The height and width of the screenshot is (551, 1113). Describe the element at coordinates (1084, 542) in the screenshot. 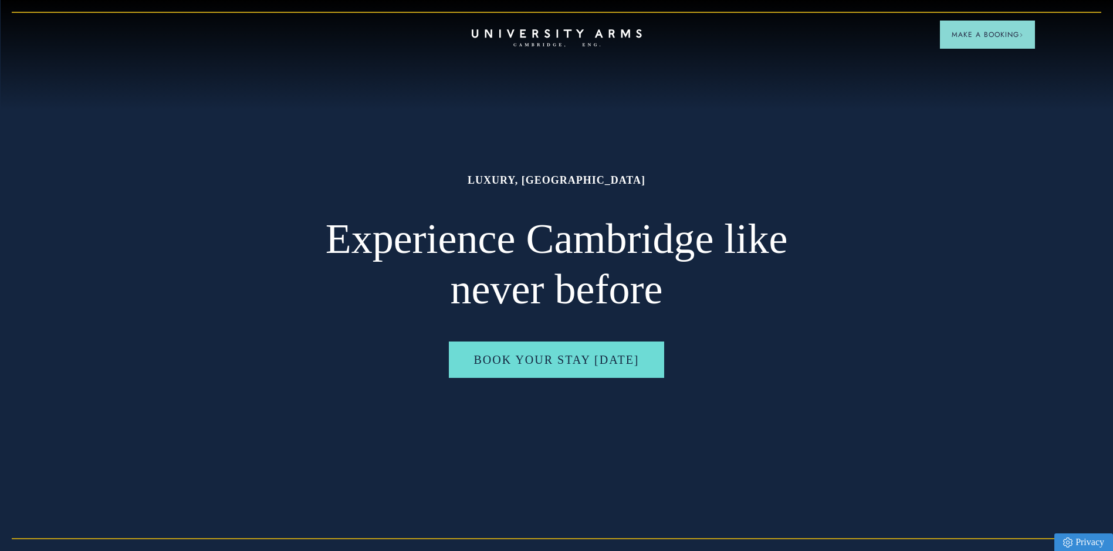

I see `a: Privacy` at that location.